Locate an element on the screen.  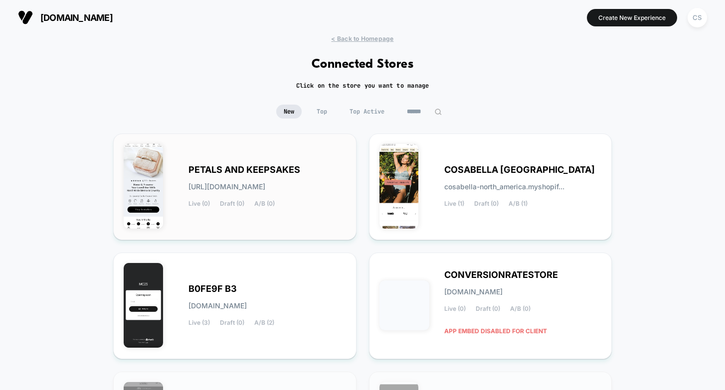
span: PETALS AND KEEPSAKES is located at coordinates (244, 170).